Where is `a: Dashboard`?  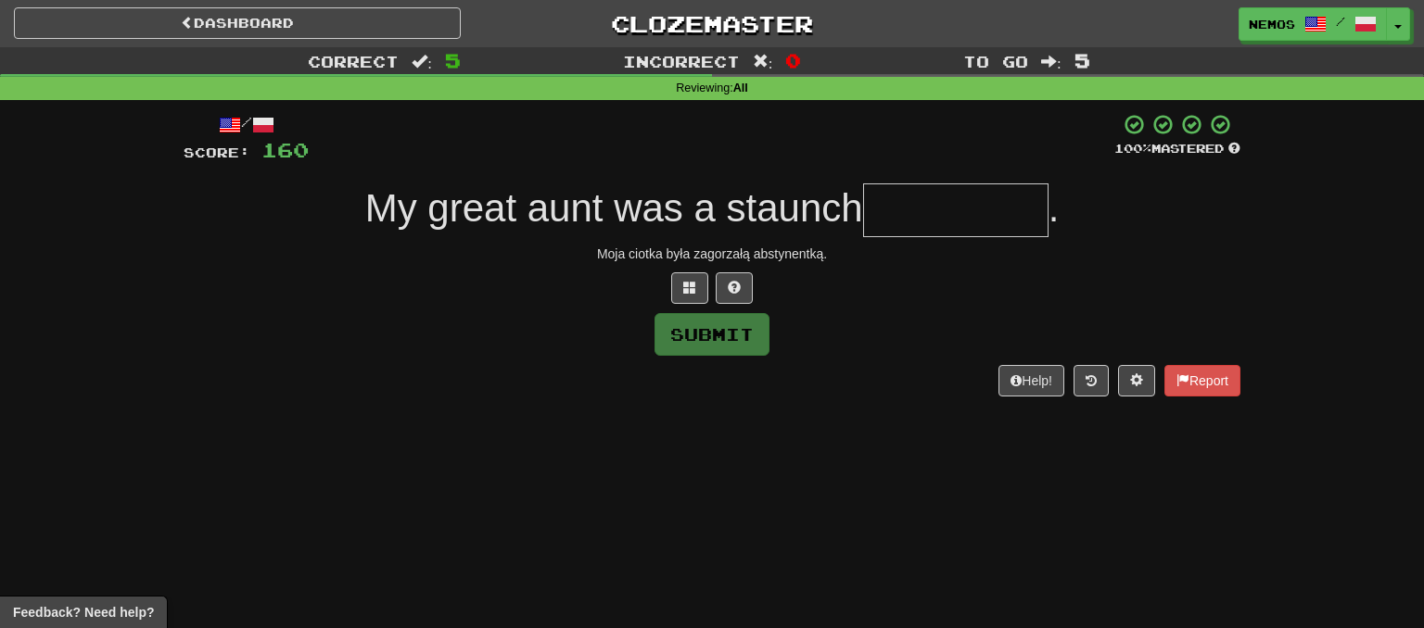
a: Dashboard is located at coordinates (237, 23).